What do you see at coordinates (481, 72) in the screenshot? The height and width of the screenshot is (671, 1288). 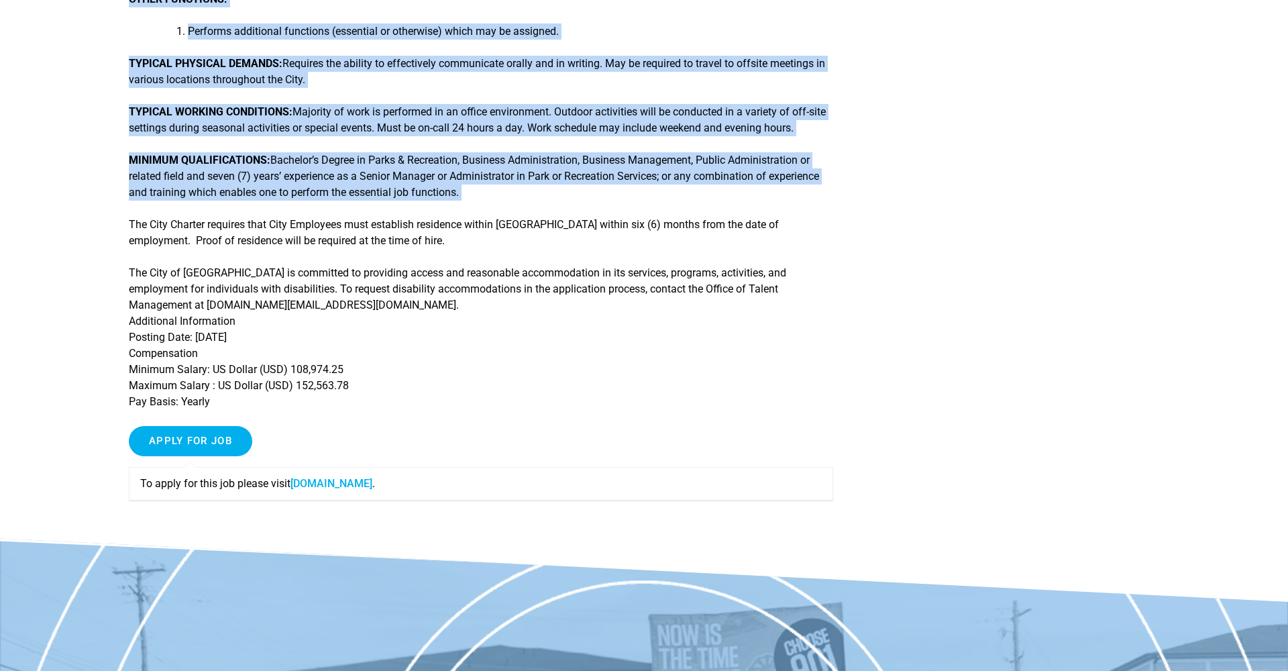 I see `p: Requires the ability to effectively communicate orally and in writing. May be required to travel ...` at bounding box center [481, 72].